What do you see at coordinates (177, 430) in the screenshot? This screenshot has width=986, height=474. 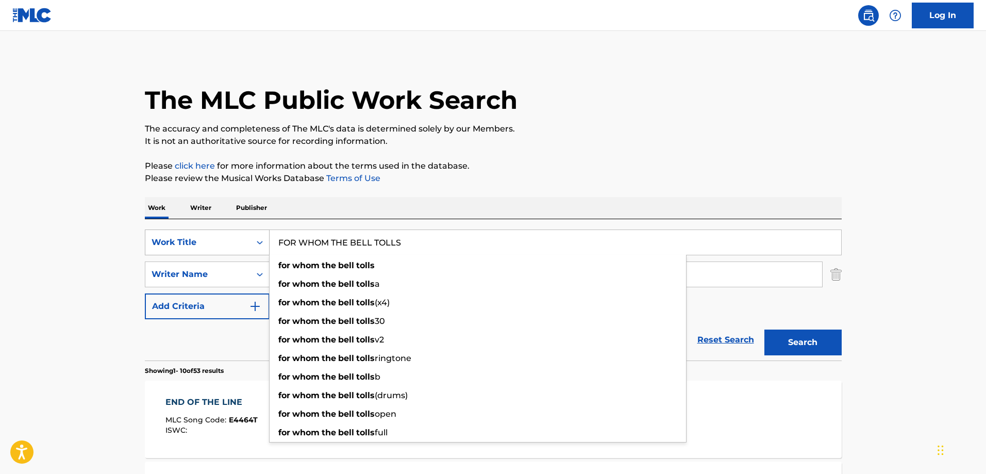 I see `span: ISWC :` at bounding box center [177, 430].